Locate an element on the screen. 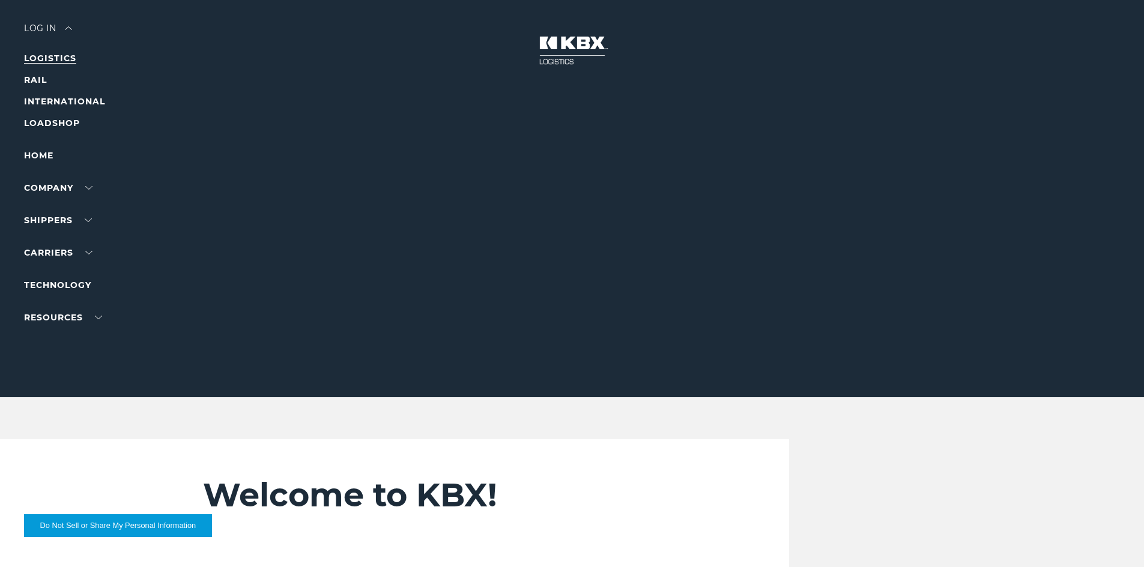  button: Do Not Sell or Share My Personal Information is located at coordinates (118, 526).